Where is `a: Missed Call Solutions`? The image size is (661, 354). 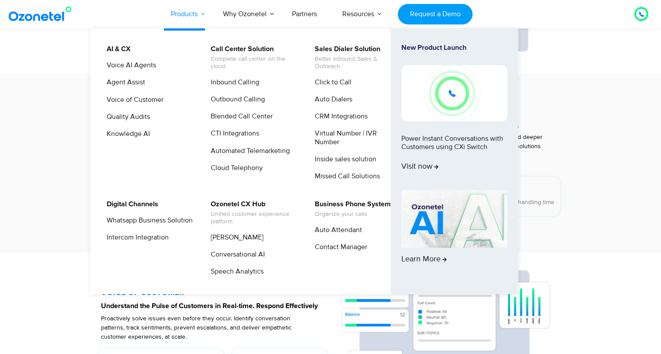 a: Missed Call Solutions is located at coordinates (345, 176).